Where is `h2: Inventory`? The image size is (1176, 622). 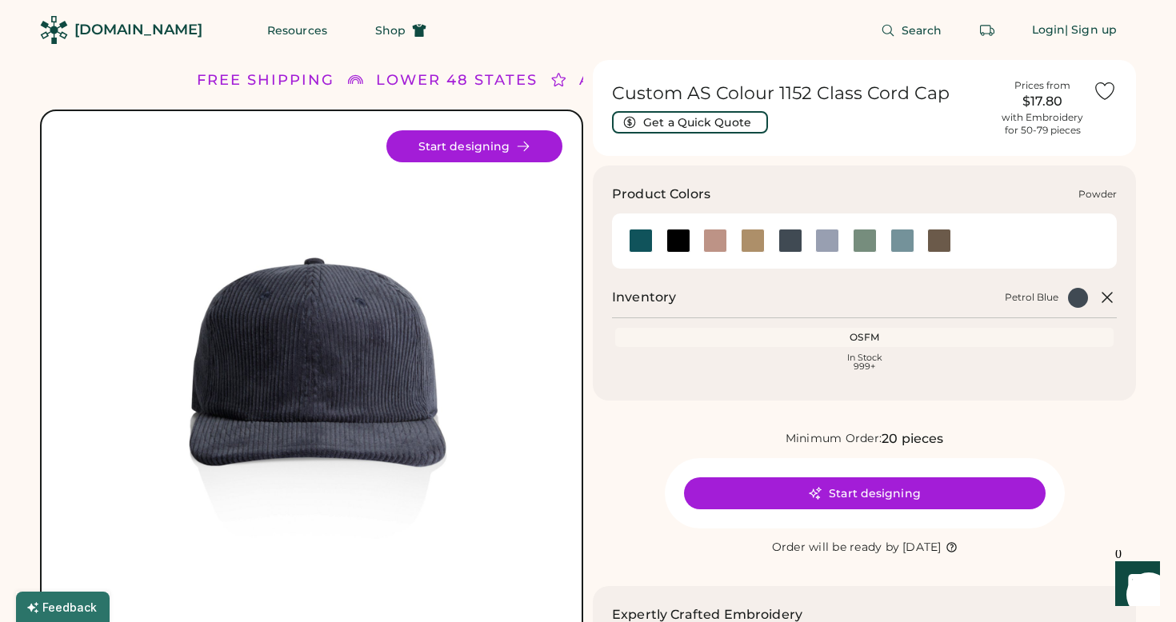 h2: Inventory is located at coordinates (644, 298).